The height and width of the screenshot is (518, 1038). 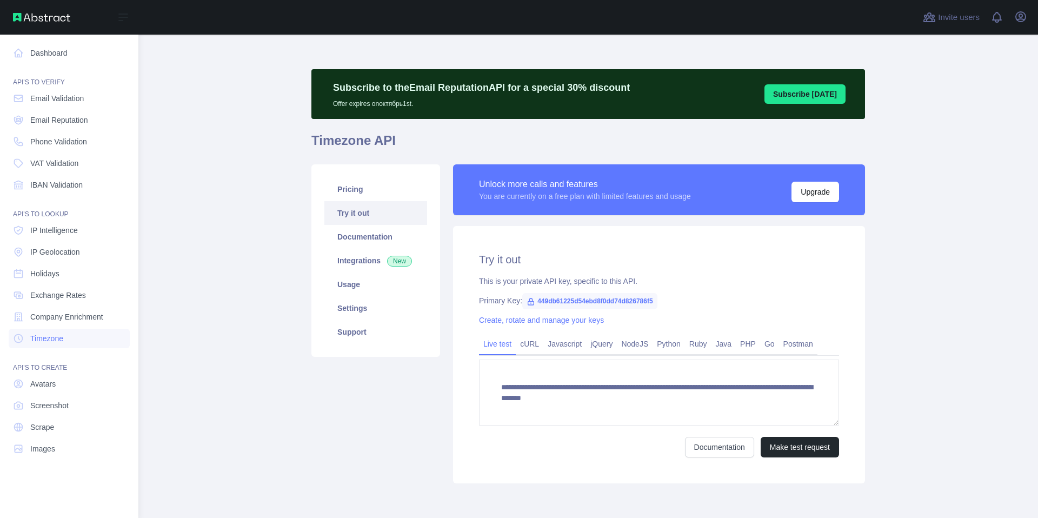 What do you see at coordinates (69, 449) in the screenshot?
I see `a: Images` at bounding box center [69, 449].